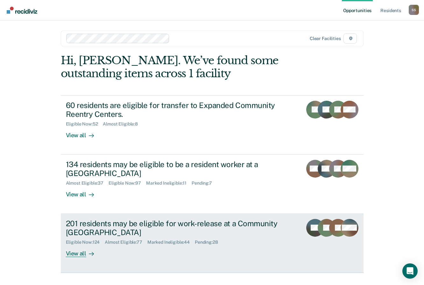 This screenshot has width=424, height=285. Describe the element at coordinates (171, 242) in the screenshot. I see `div: Marked Ineligible : 44` at that location.